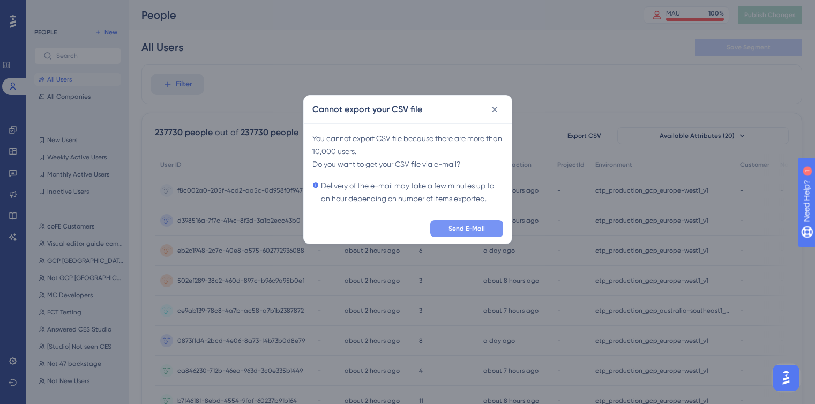 Image resolution: width=815 pixels, height=404 pixels. Describe the element at coordinates (46, 9) in the screenshot. I see `span: Need Help?` at that location.